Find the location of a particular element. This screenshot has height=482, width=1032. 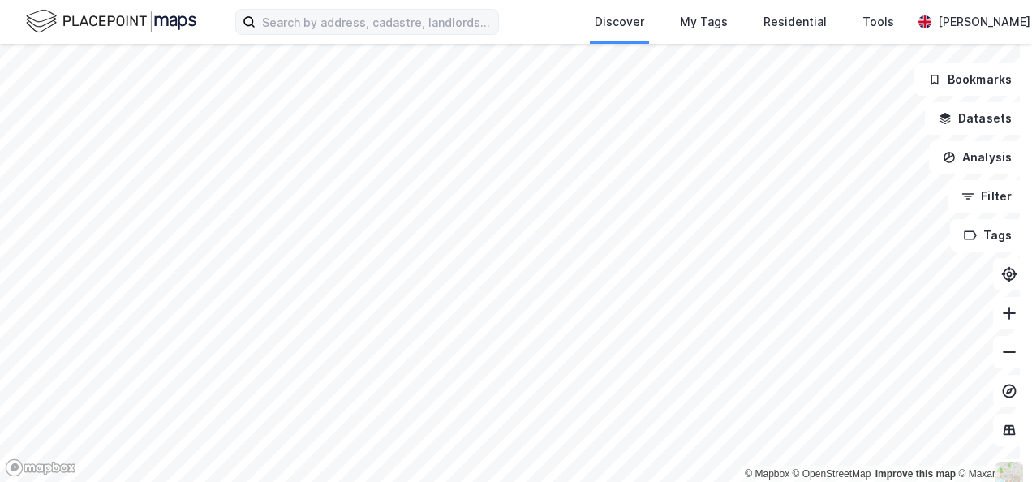

button: Tags is located at coordinates (987, 235).